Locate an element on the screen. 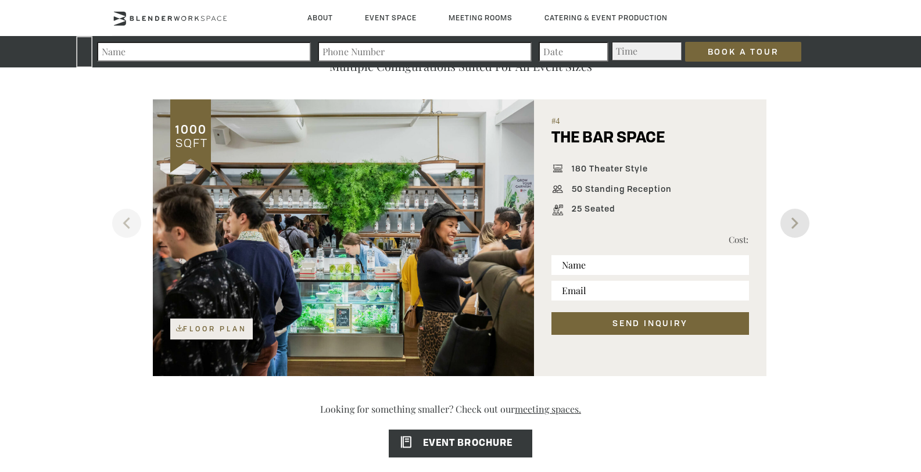  button: SEND INQUIRY is located at coordinates (650, 323).